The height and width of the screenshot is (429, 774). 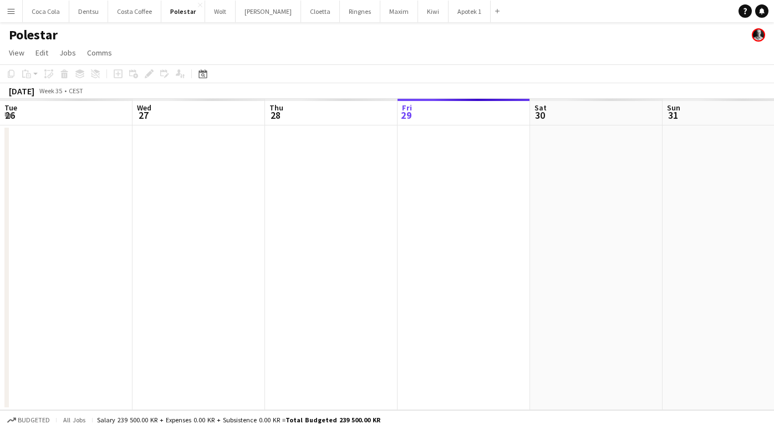 I want to click on h1: Polestar, so click(x=33, y=35).